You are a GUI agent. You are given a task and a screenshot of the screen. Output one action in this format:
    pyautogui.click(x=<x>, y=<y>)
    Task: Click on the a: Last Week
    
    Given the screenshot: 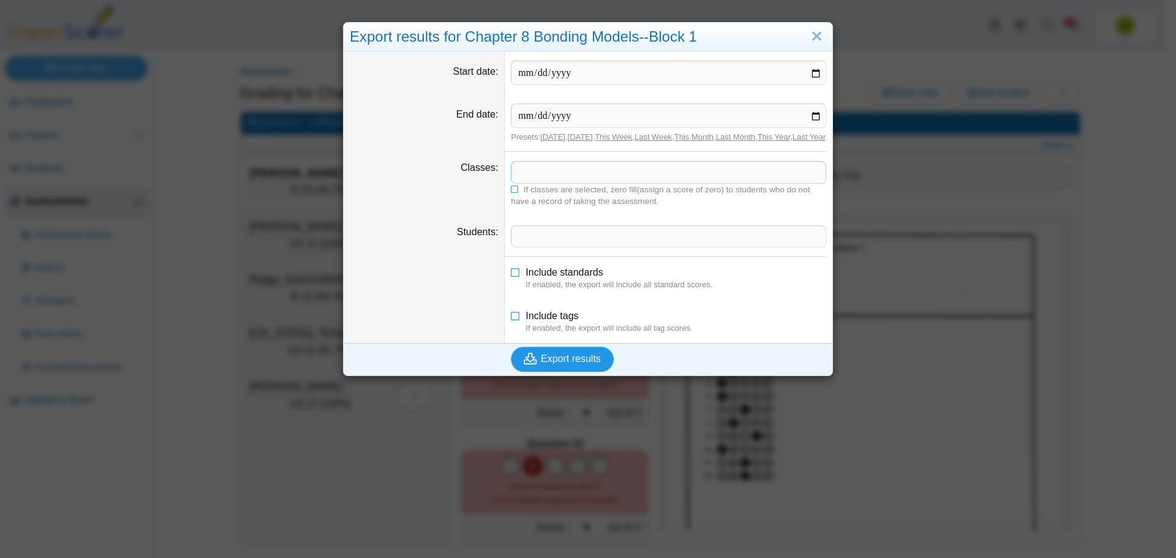 What is the action you would take?
    pyautogui.click(x=653, y=137)
    